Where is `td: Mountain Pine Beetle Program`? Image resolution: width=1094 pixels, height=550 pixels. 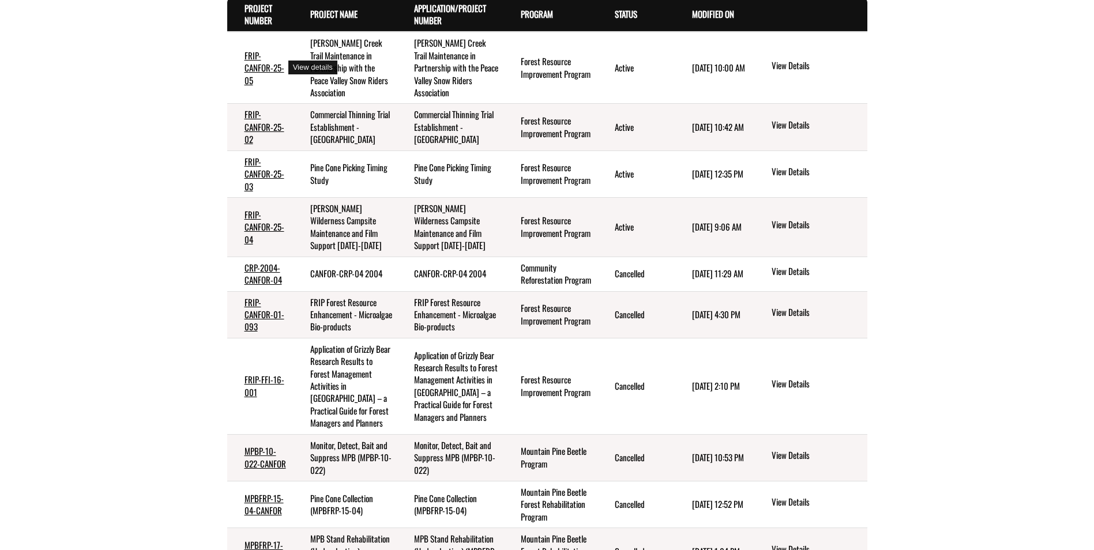 td: Mountain Pine Beetle Program is located at coordinates (550, 457).